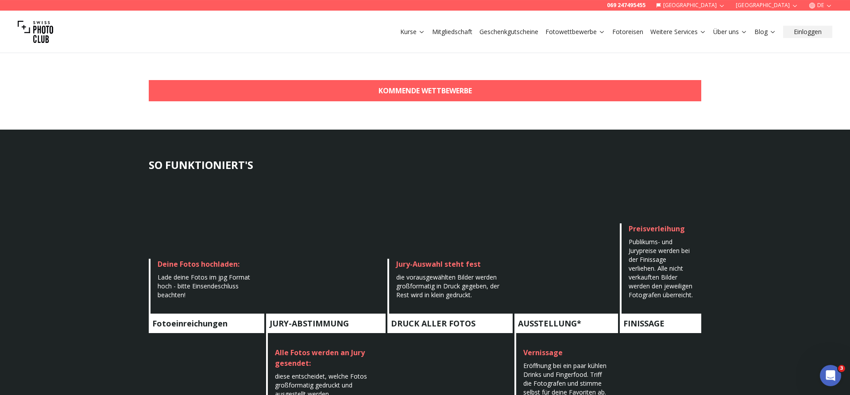 The height and width of the screenshot is (395, 850). I want to click on span: Jury-Auswahl steht fest, so click(438, 264).